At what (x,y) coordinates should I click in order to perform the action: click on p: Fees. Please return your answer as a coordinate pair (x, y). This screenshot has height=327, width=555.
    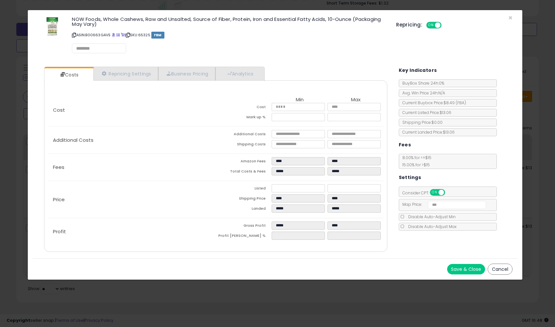
    Looking at the image, I should click on (132, 167).